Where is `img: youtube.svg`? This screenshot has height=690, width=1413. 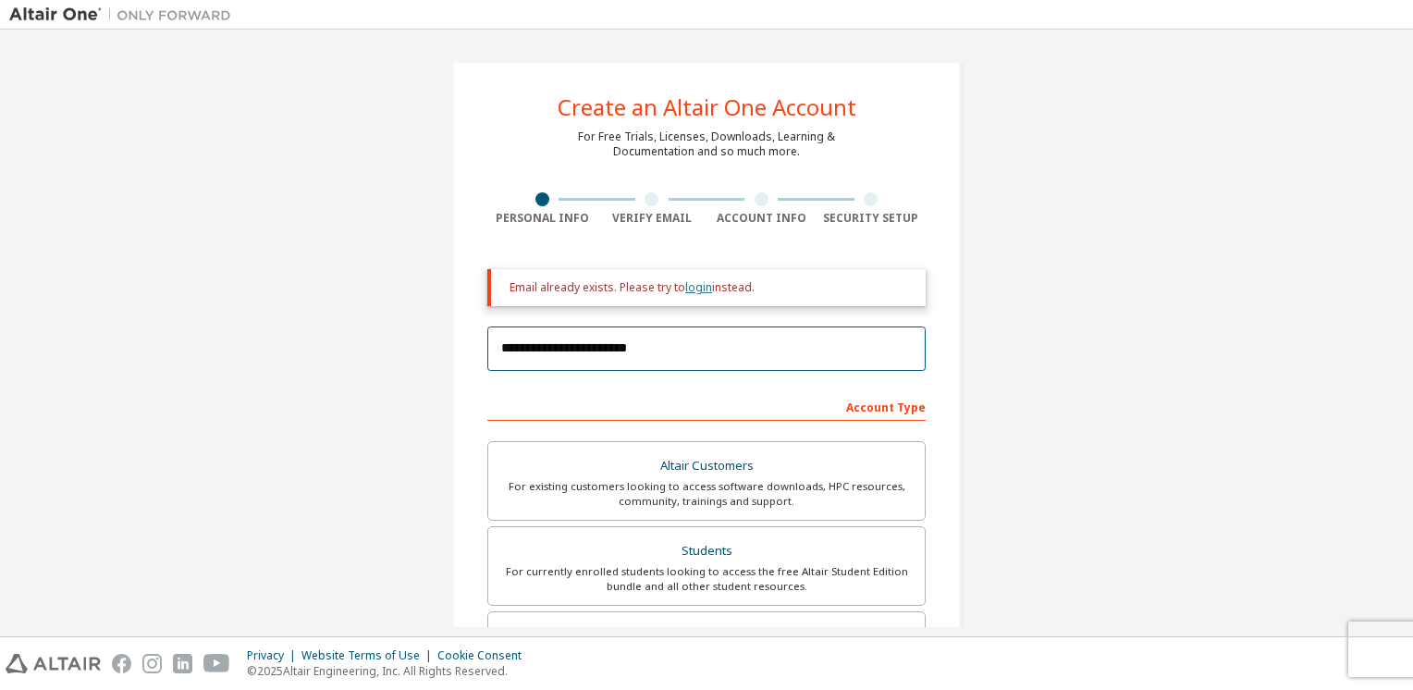
img: youtube.svg is located at coordinates (216, 663).